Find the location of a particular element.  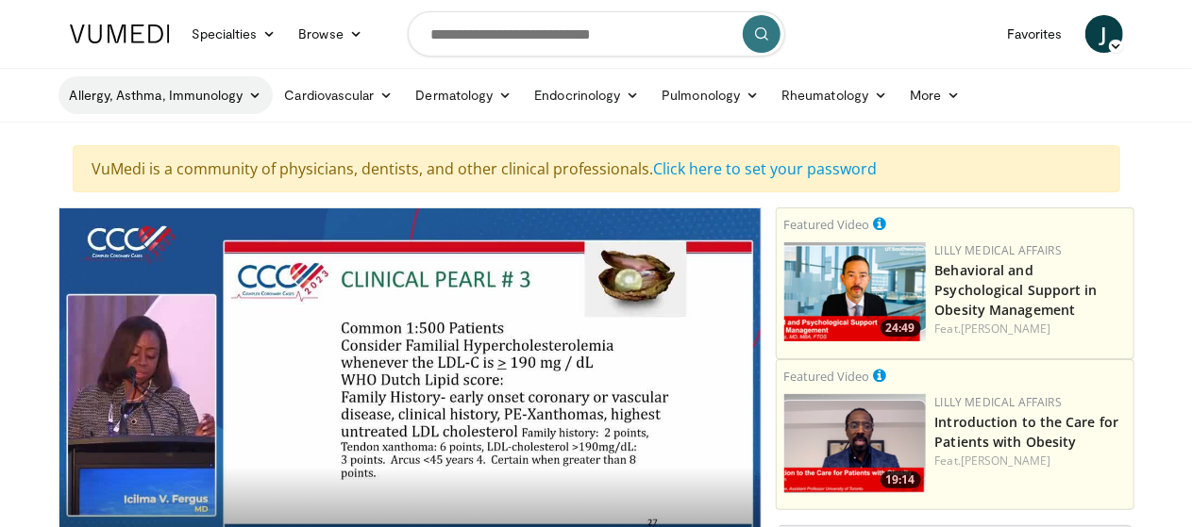

a: 19:14 is located at coordinates (855, 443).